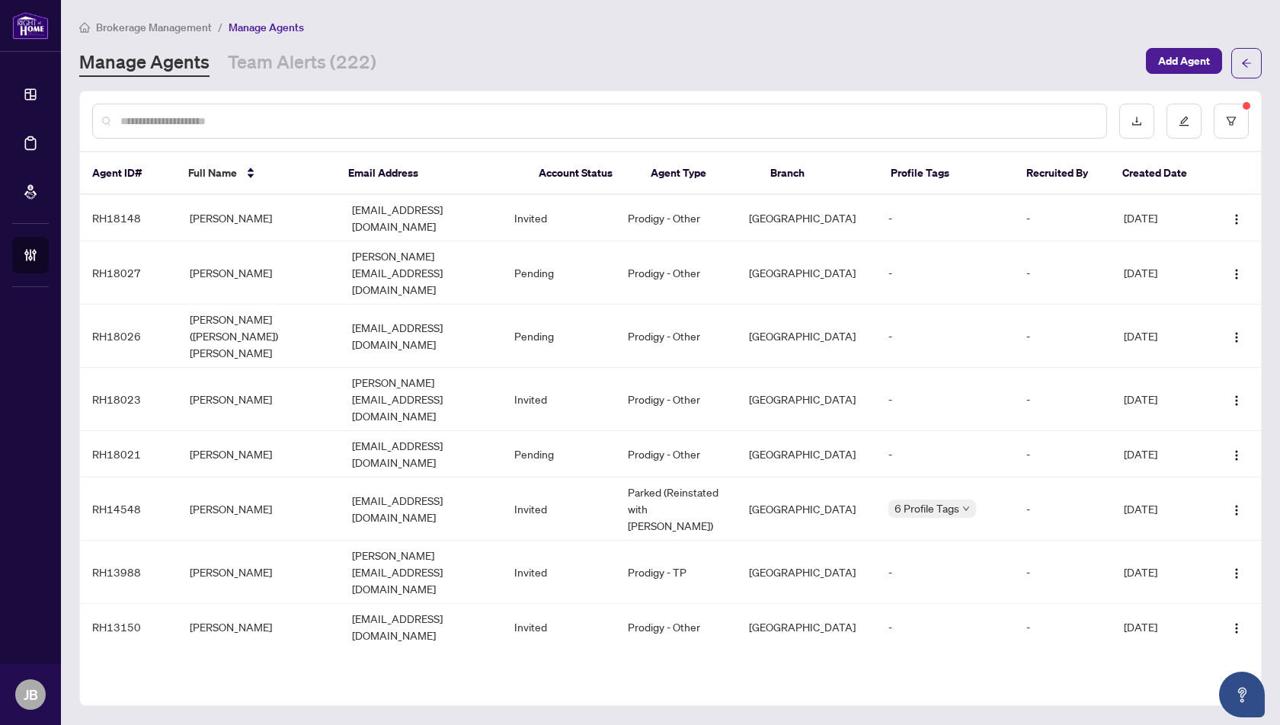  What do you see at coordinates (129, 273) in the screenshot?
I see `td: RH18027` at bounding box center [129, 273].